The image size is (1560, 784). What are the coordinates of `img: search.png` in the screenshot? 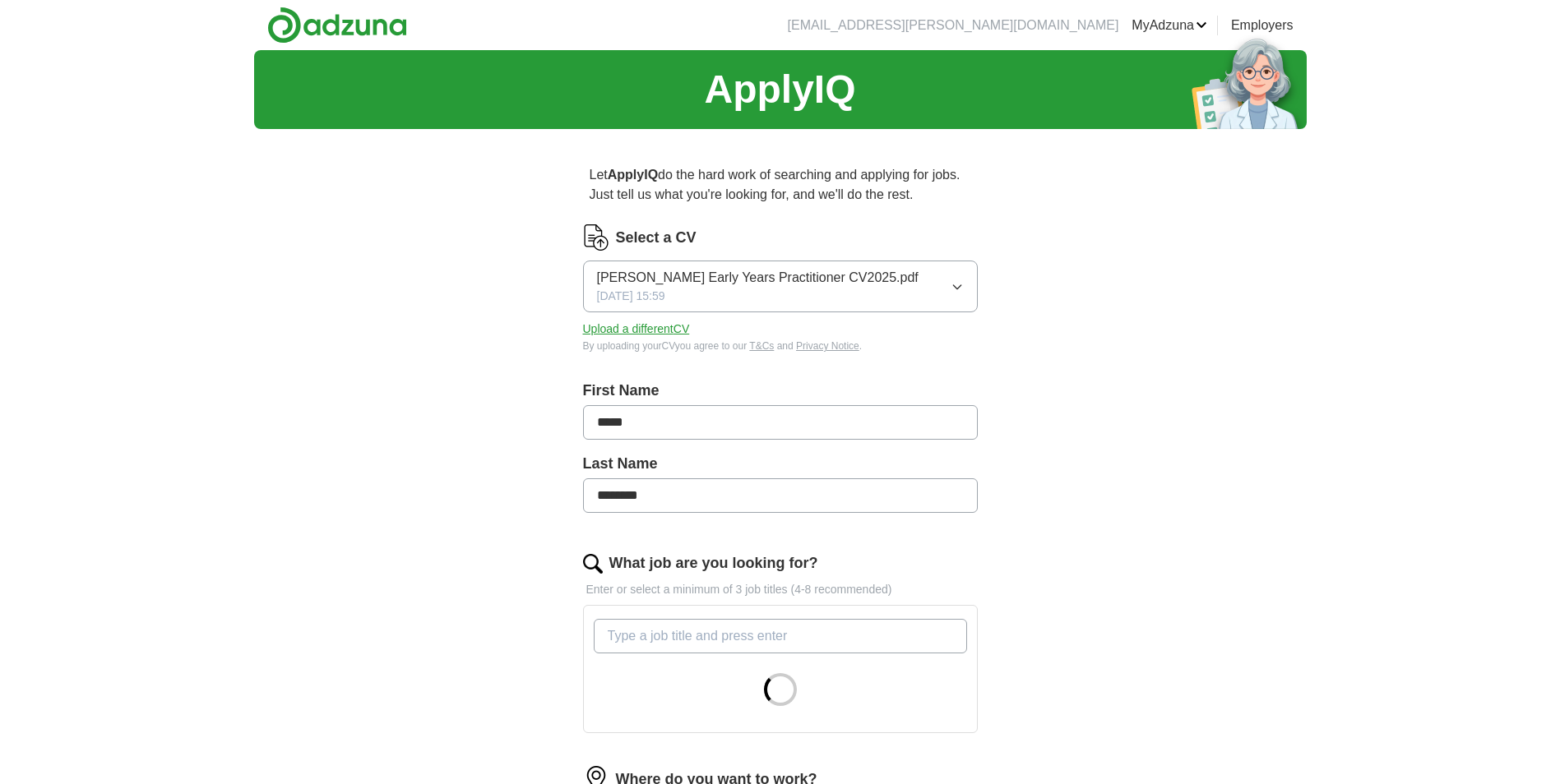 It's located at (593, 564).